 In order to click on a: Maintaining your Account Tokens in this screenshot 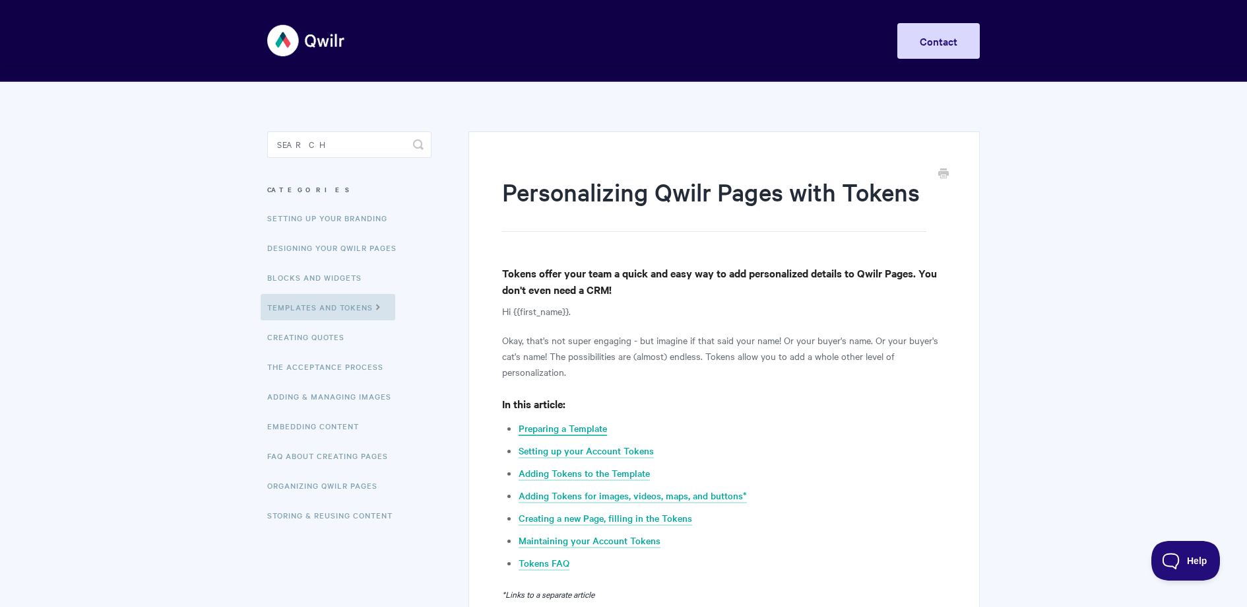, I will do `click(589, 541)`.